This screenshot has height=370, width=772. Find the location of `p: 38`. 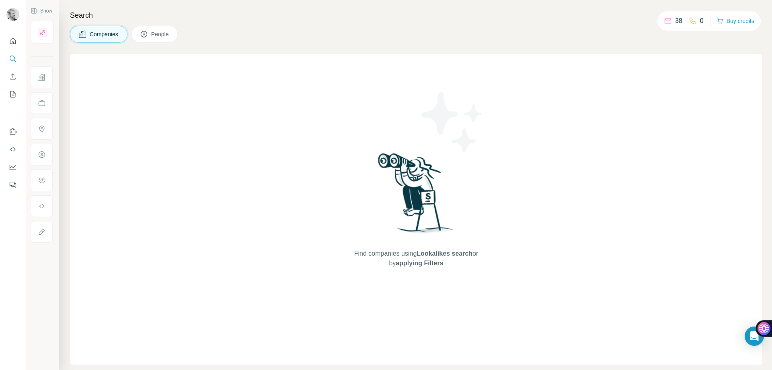

p: 38 is located at coordinates (679, 21).